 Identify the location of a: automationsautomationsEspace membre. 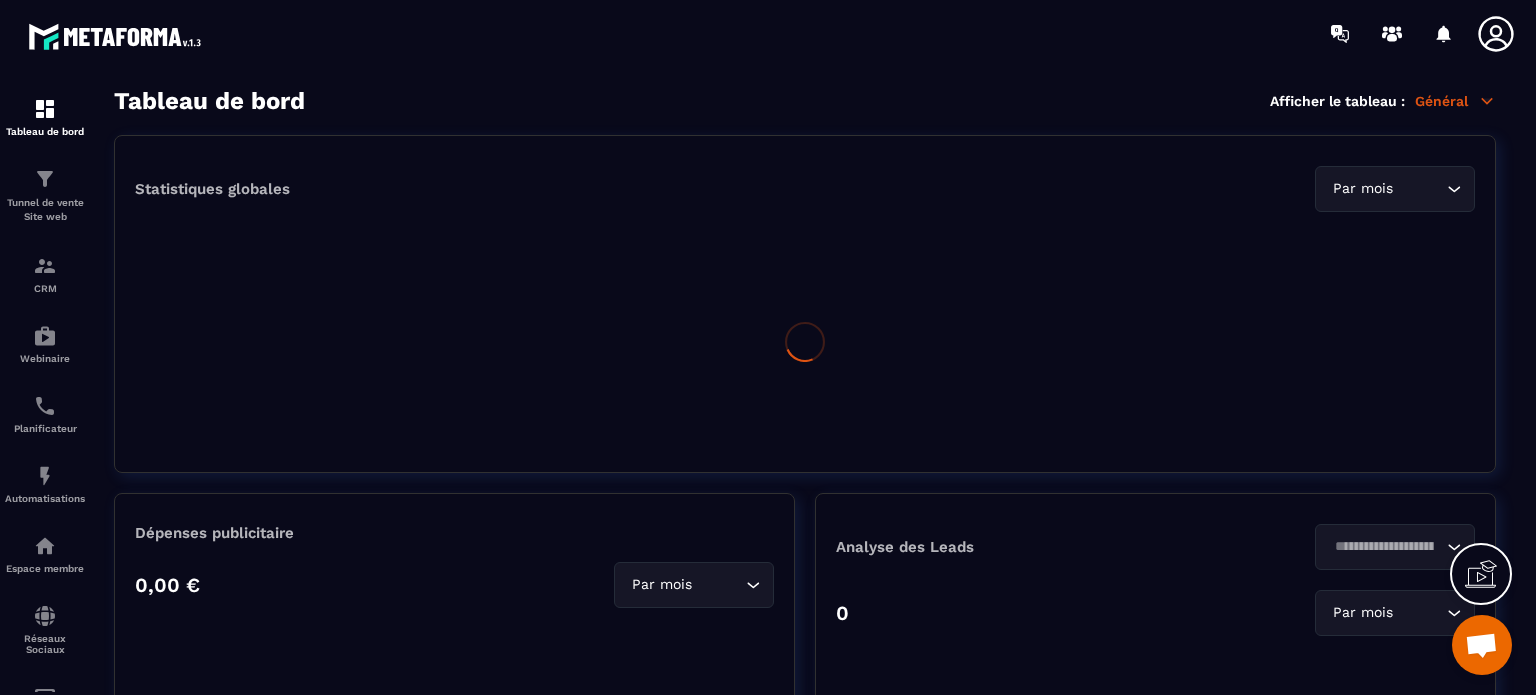
(45, 554).